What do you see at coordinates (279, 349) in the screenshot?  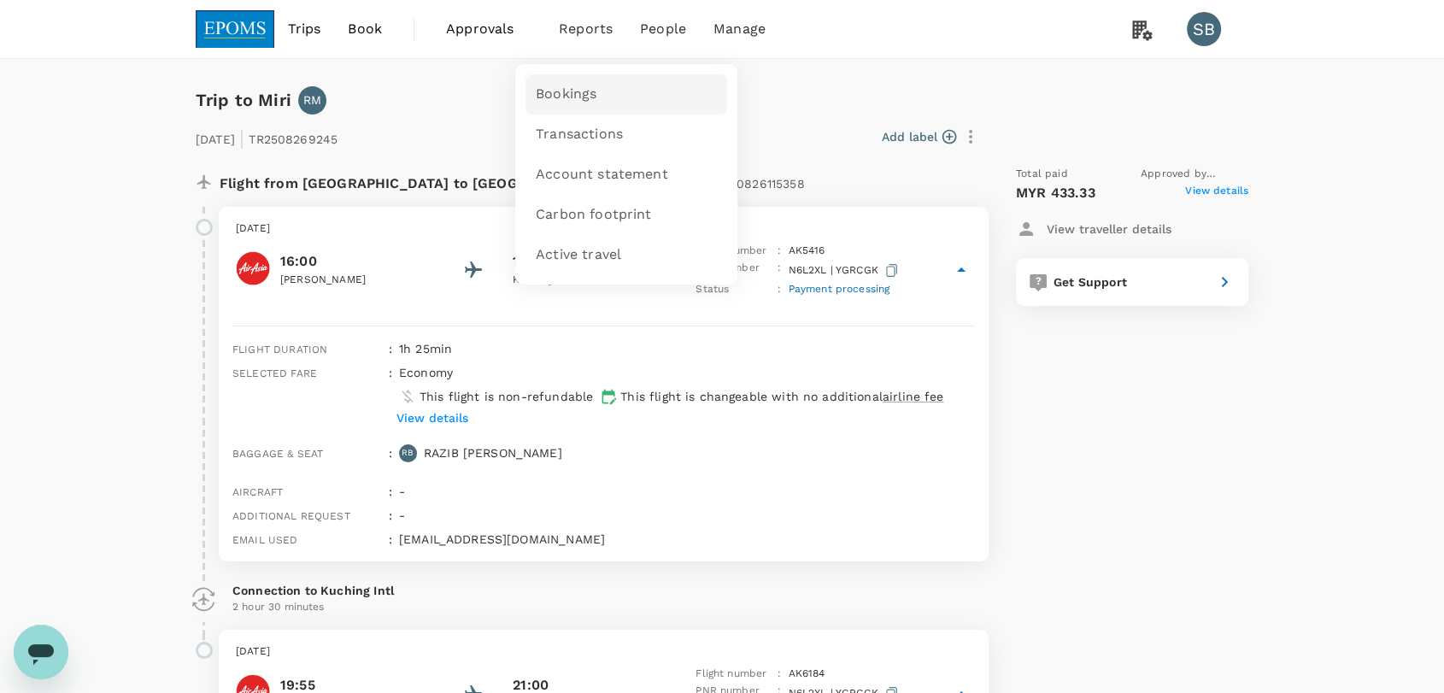 I see `span: Flight duration` at bounding box center [279, 349].